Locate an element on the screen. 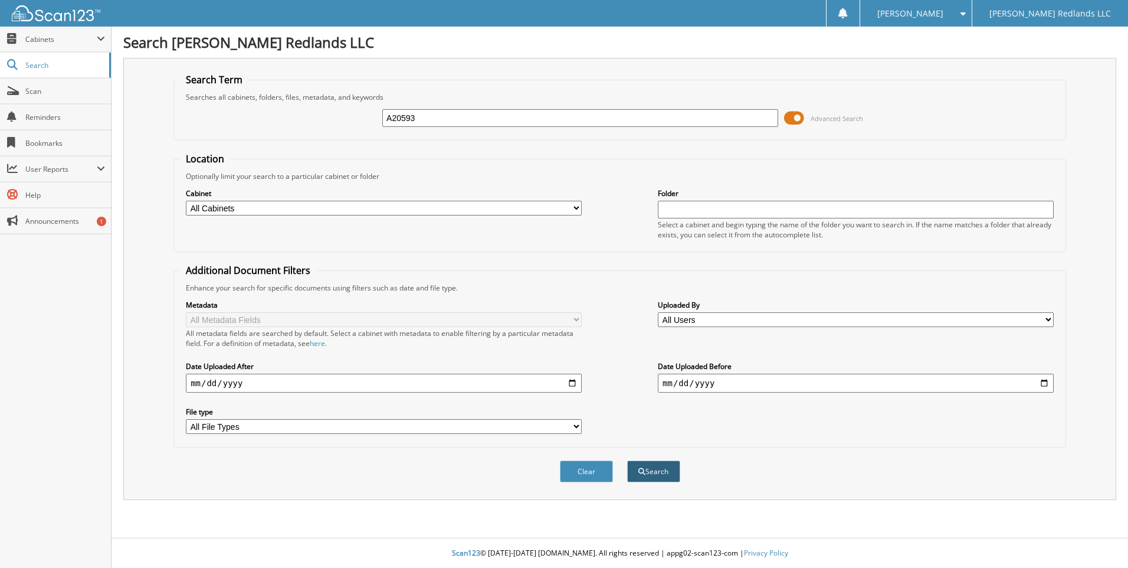 This screenshot has width=1128, height=568. span: Bookmarks is located at coordinates (65, 143).